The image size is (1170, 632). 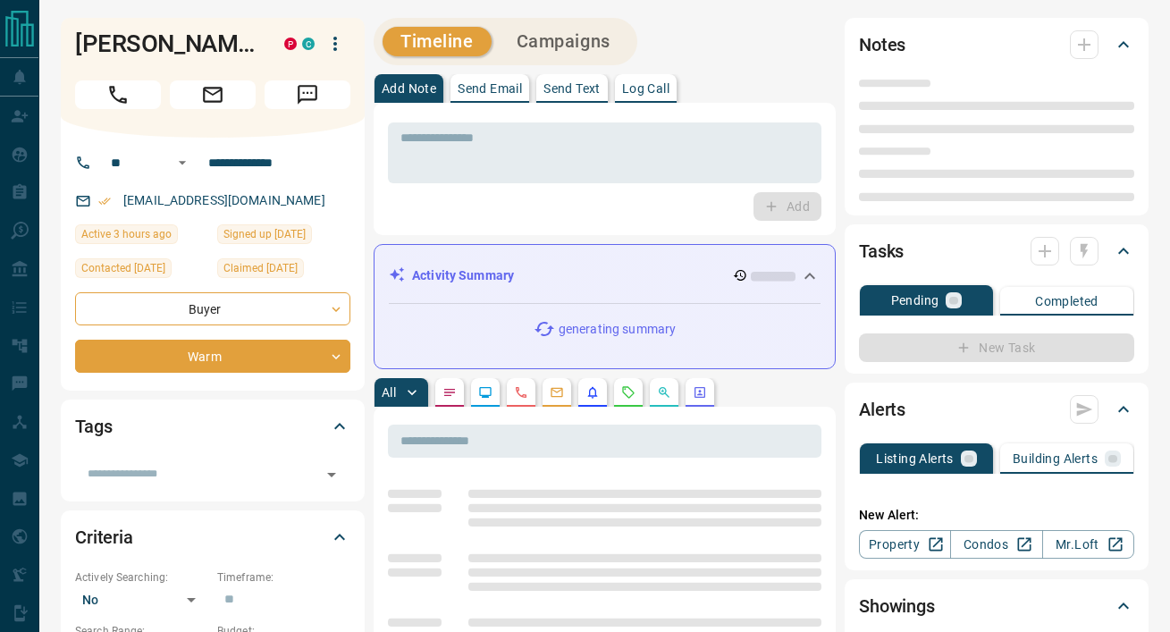 What do you see at coordinates (1054, 458) in the screenshot?
I see `p: Building Alerts` at bounding box center [1054, 458].